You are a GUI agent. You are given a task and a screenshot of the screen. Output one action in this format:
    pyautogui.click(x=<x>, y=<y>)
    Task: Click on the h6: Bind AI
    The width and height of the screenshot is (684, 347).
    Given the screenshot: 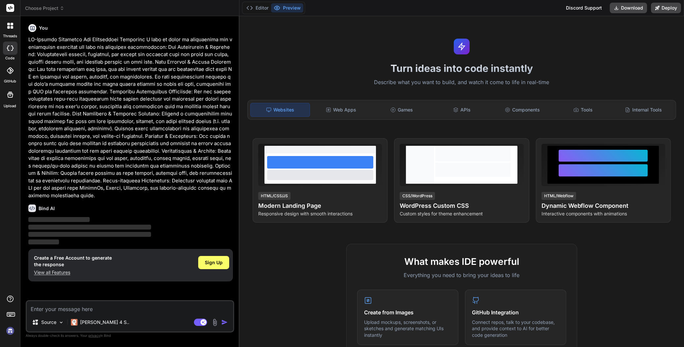 What is the action you would take?
    pyautogui.click(x=46, y=208)
    